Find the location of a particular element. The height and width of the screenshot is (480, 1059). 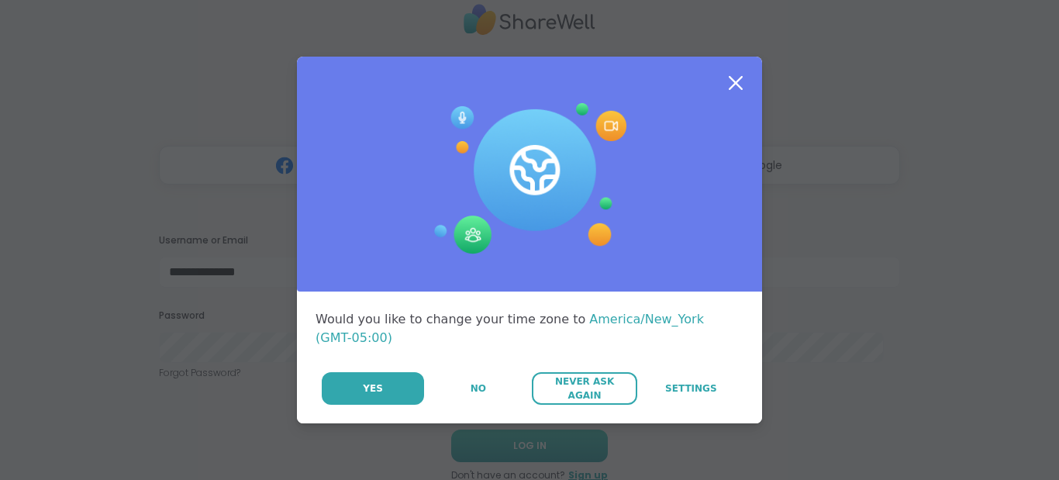

span: America/New_York (GMT-05:00) is located at coordinates (509, 328).